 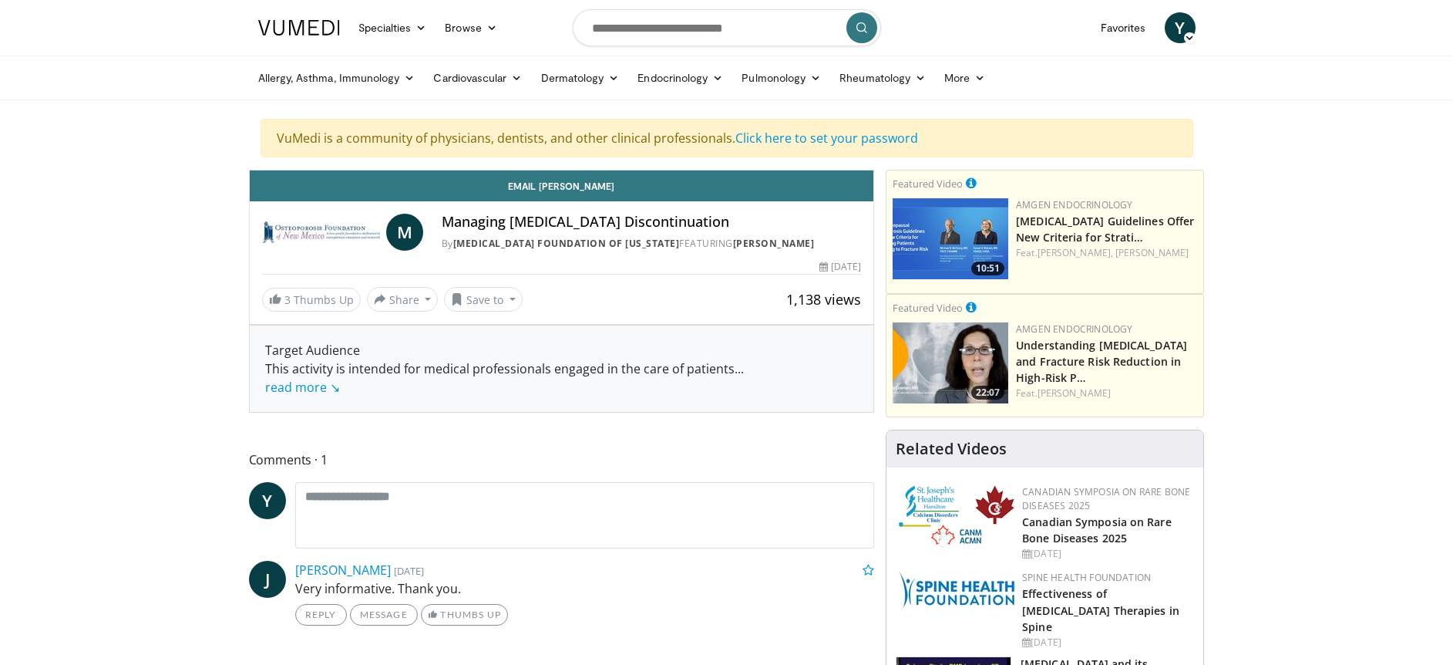 What do you see at coordinates (585, 588) in the screenshot?
I see `p: Very informative. Thank you.` at bounding box center [585, 588].